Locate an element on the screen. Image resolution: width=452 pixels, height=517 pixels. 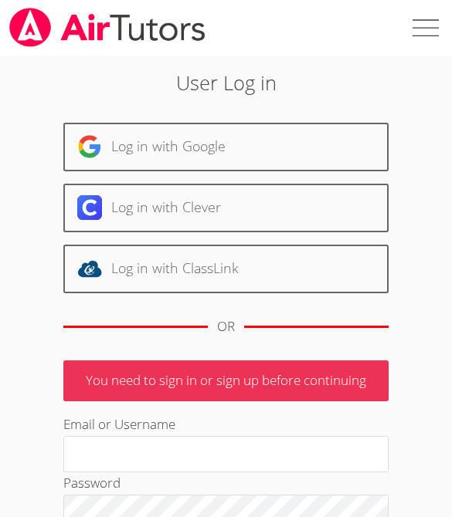
a: Log in with Google is located at coordinates (225, 147).